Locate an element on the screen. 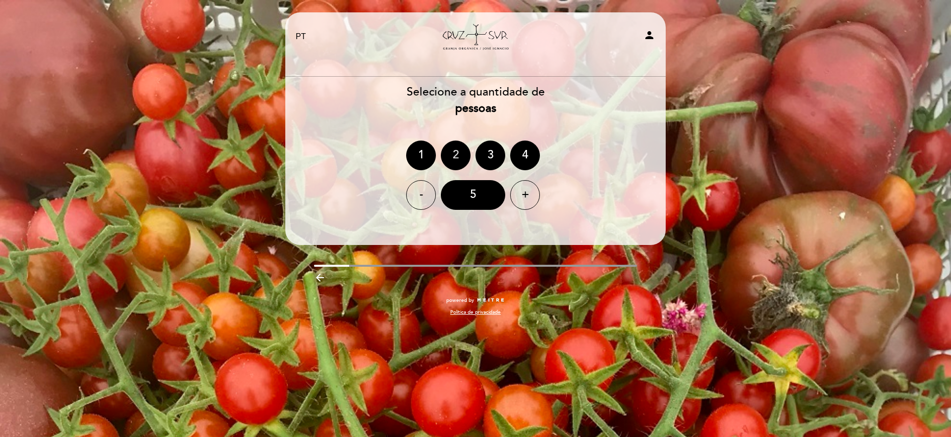 This screenshot has width=951, height=437. i: arrow_backward is located at coordinates (320, 278).